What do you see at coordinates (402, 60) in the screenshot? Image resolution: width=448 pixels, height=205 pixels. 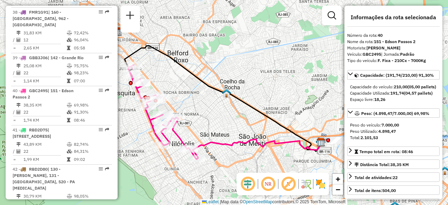 I see `strong: F. Fixa - 210Cx - 7000Kg` at bounding box center [402, 60].